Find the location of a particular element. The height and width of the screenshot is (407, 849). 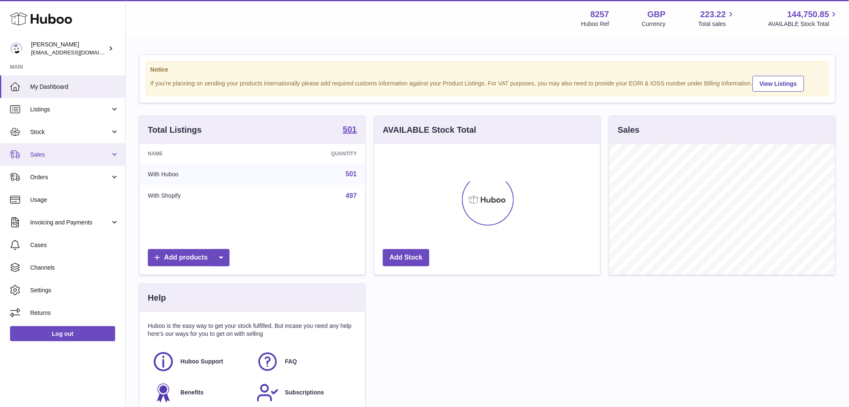

h3: Help is located at coordinates (157, 298).